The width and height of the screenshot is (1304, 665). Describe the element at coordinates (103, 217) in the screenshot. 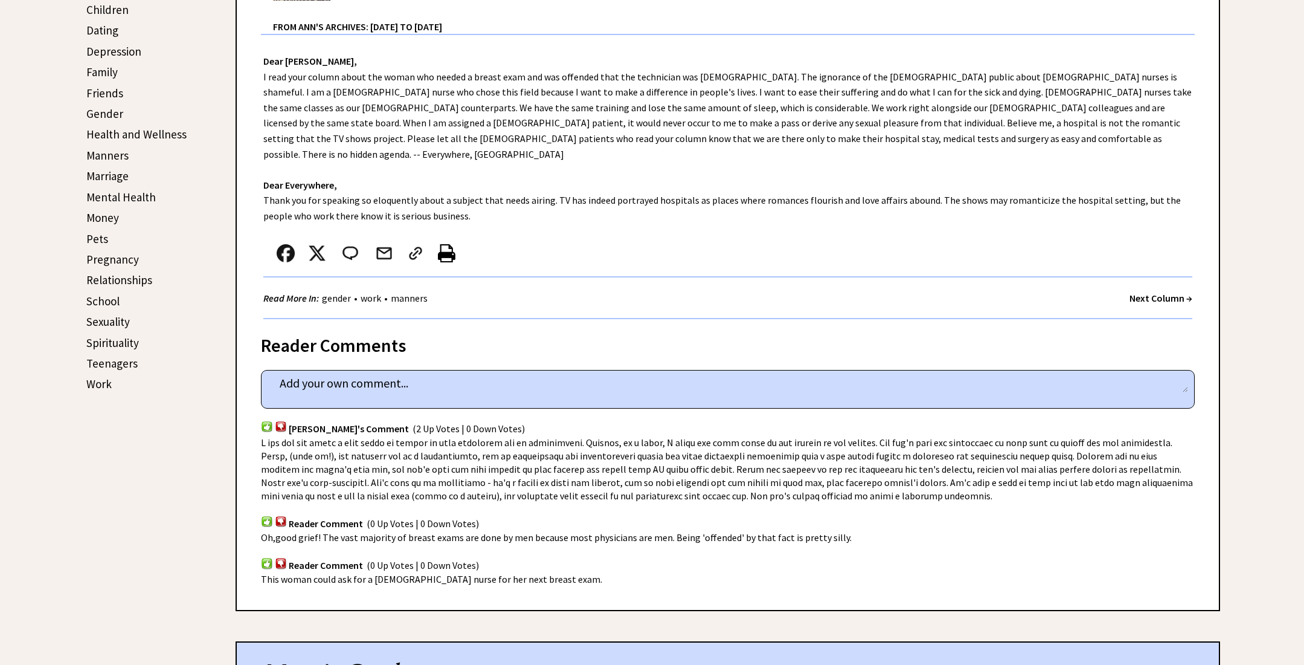

I see `a: Money` at that location.